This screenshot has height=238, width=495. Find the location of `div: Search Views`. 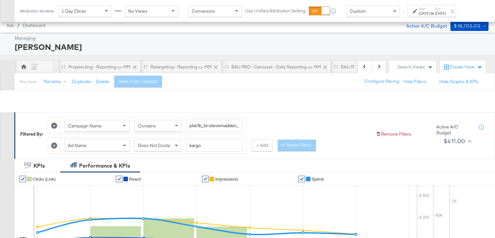

div: Search Views is located at coordinates (415, 67).